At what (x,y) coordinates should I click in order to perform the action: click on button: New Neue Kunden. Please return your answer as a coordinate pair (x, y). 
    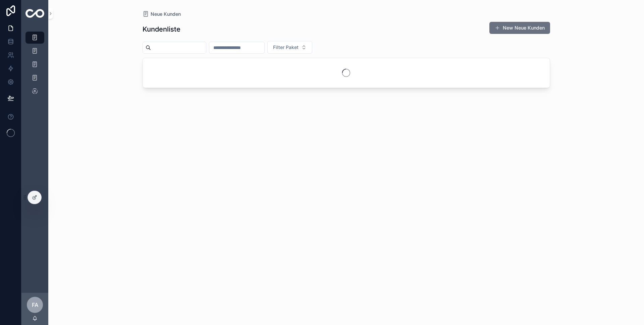
    Looking at the image, I should click on (519, 28).